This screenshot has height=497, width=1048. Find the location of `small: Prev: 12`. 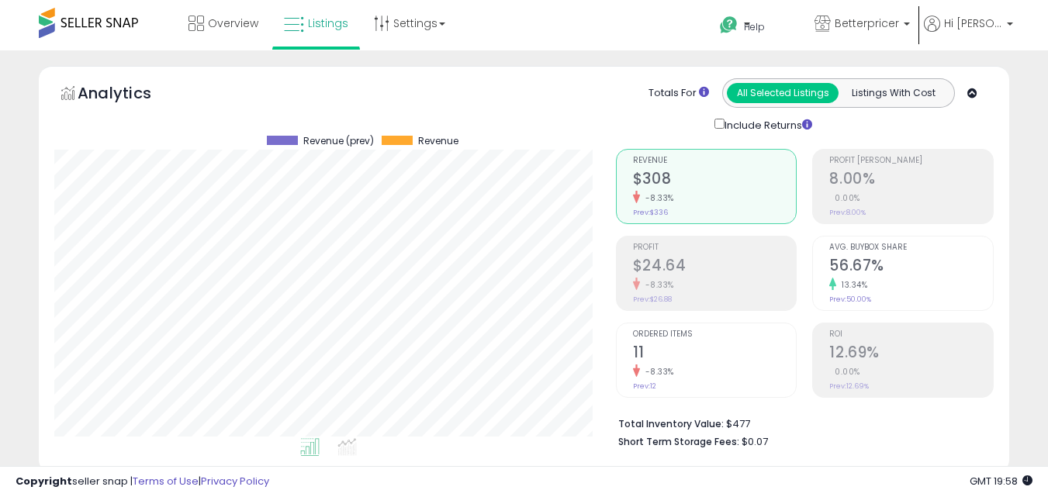

small: Prev: 12 is located at coordinates (644, 386).